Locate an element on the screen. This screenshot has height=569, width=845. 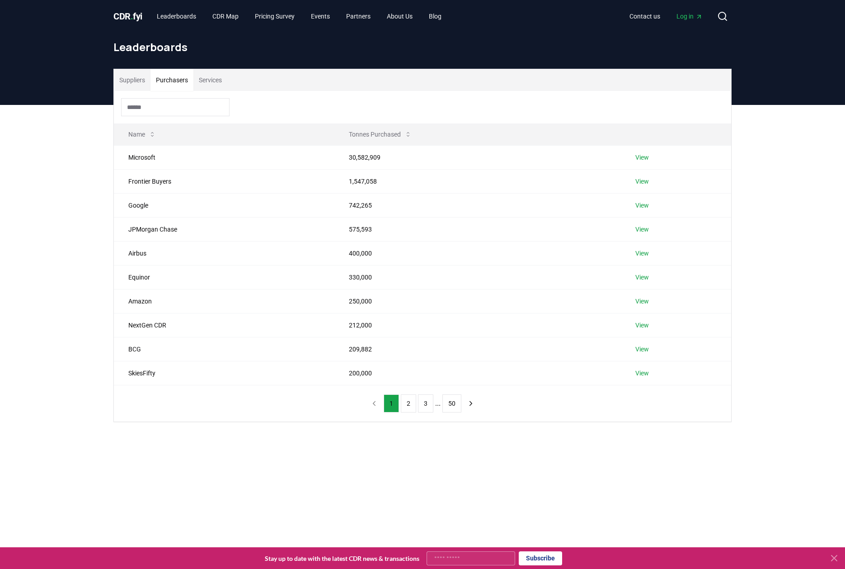
td: NextGen CDR is located at coordinates (224, 325).